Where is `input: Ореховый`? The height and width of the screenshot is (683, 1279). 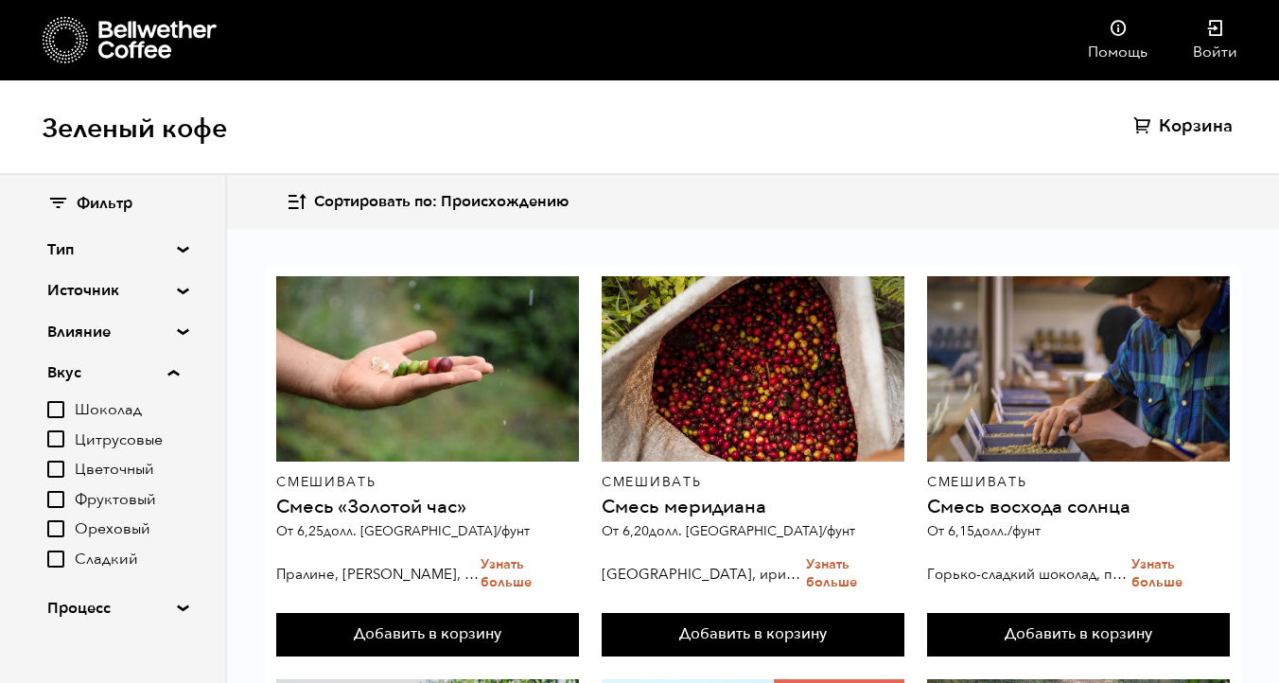
input: Ореховый is located at coordinates (56, 529).